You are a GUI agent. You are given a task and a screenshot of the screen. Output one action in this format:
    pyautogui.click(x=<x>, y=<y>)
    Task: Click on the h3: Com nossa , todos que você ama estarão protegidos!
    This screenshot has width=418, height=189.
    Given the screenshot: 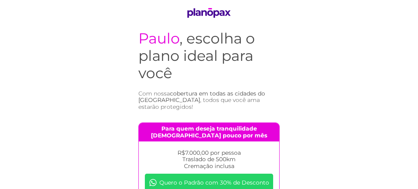 What is the action you would take?
    pyautogui.click(x=209, y=100)
    